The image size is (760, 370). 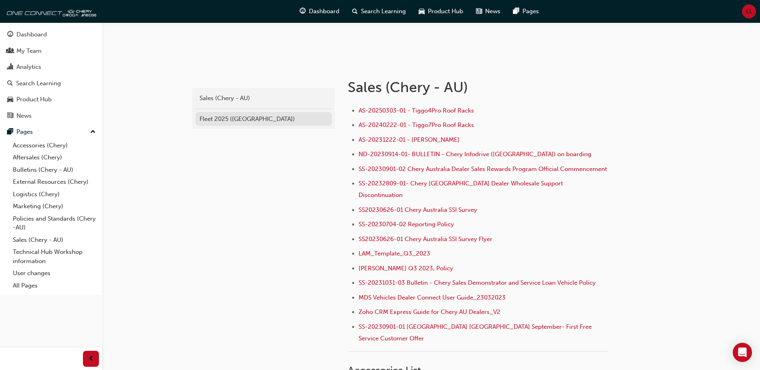 I want to click on div: Product Hub, so click(x=34, y=99).